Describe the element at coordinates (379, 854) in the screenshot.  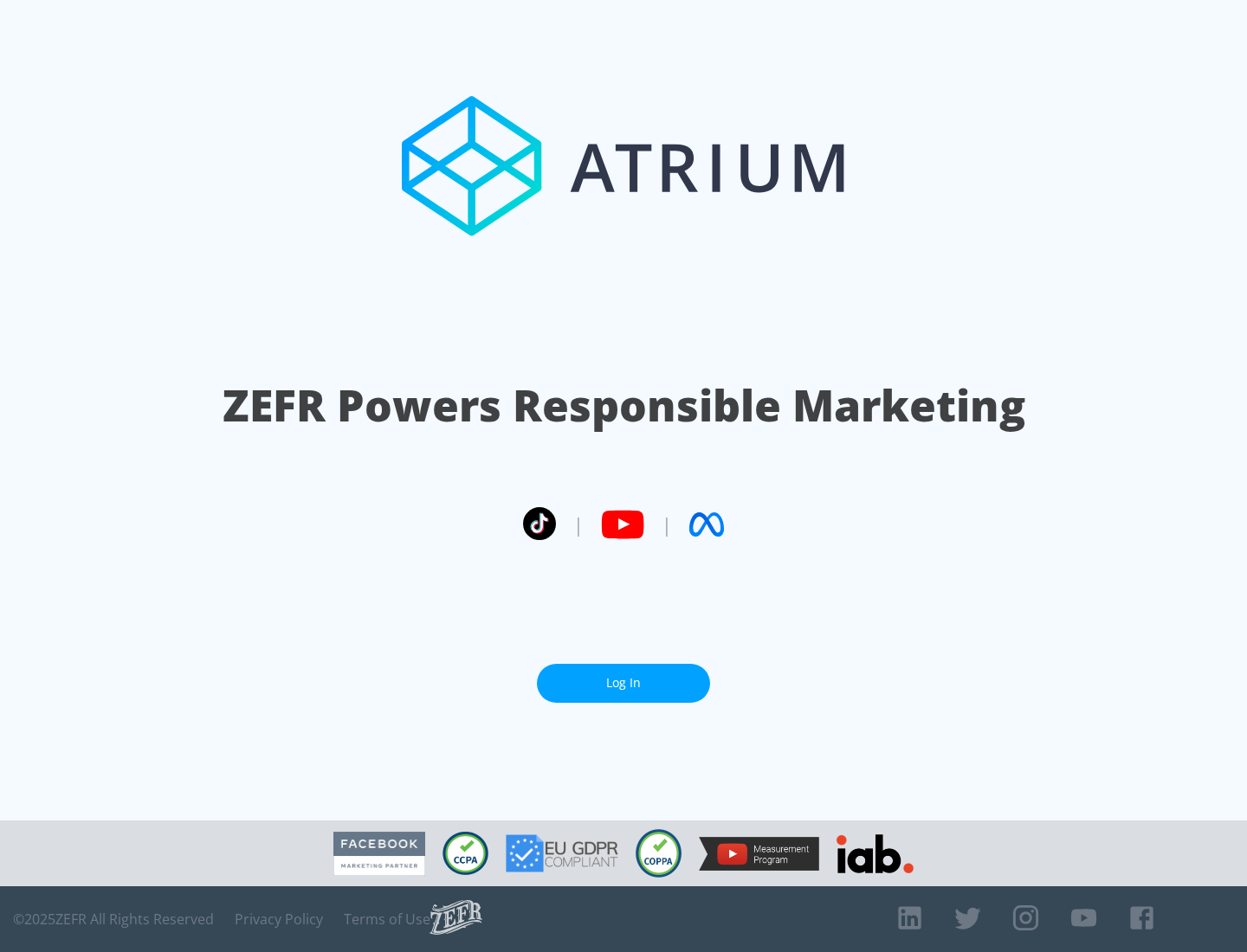
I see `img: Facebook Marketing Partner` at that location.